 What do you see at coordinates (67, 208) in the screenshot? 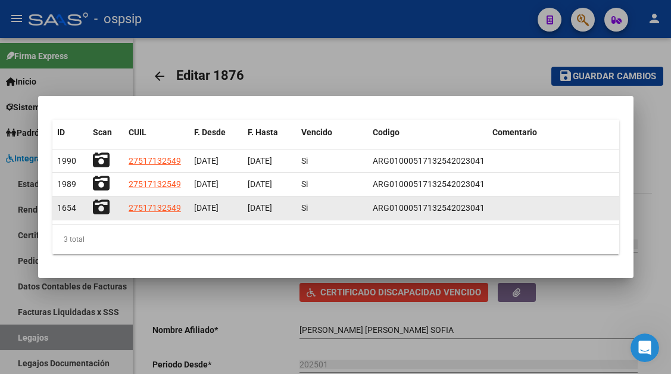
I see `span: 1654` at bounding box center [67, 208].